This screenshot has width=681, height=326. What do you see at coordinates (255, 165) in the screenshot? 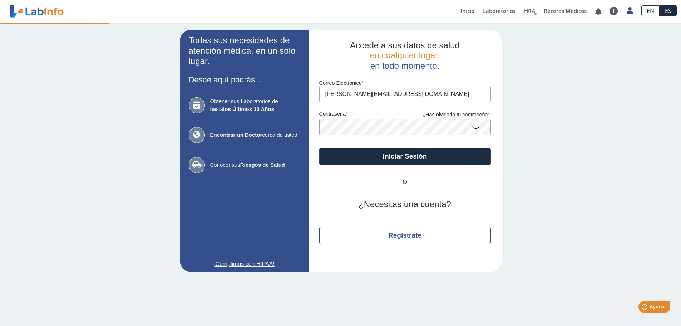
I see `span: Conocer sus` at bounding box center [255, 165].